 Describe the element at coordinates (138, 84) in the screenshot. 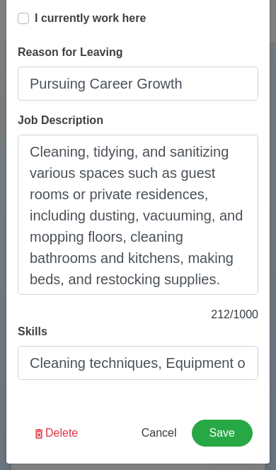

I see `input: Your reason for leaving...` at that location.